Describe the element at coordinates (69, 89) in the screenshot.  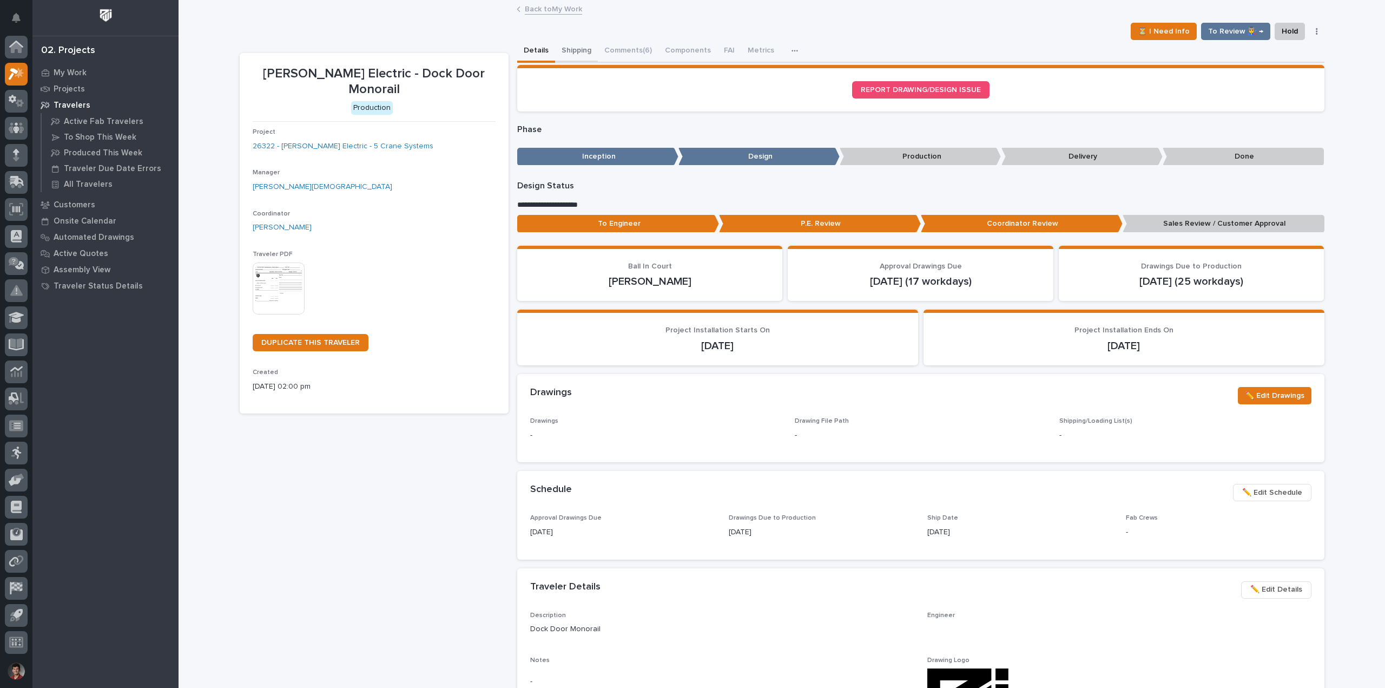
I see `p: Projects` at that location.